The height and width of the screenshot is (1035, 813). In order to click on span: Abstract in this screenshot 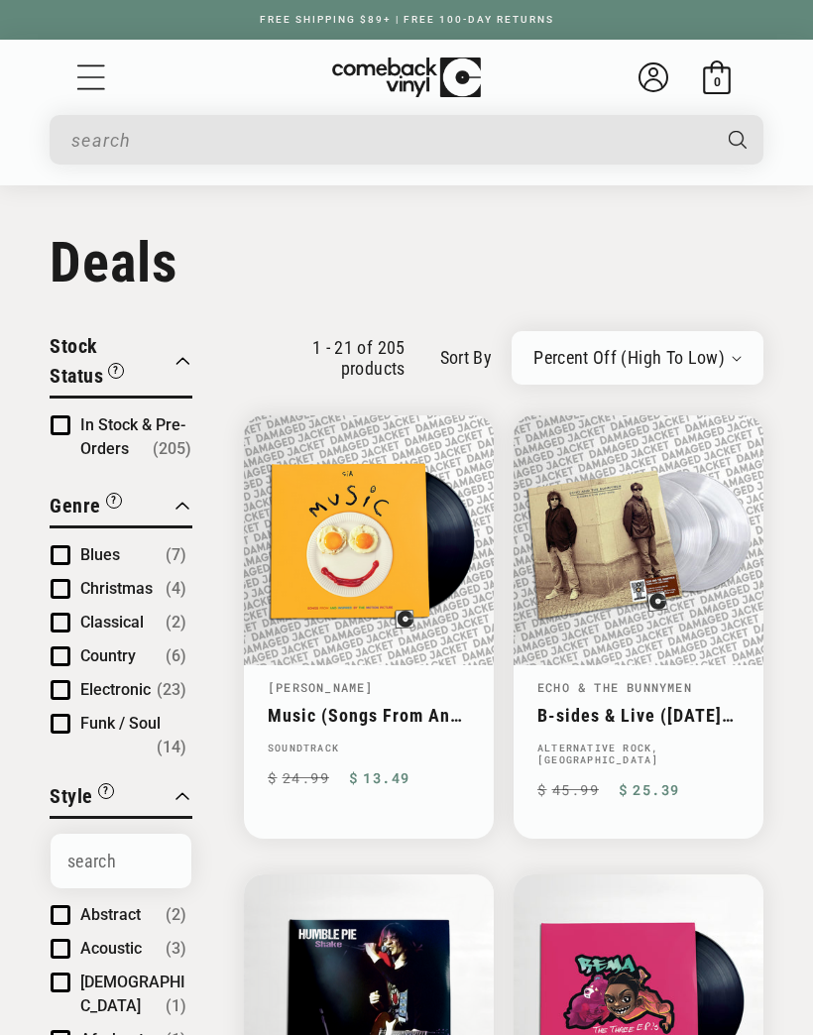, I will do `click(110, 914)`.